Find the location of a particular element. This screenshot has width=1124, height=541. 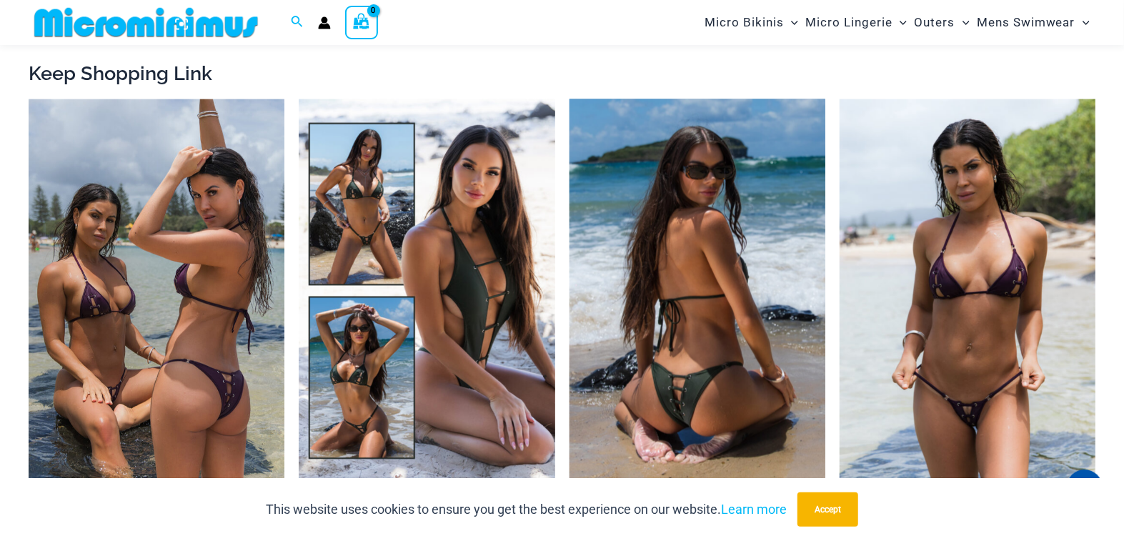

a: Bikini Pack PlumLink Plum 3070 Tri Top 4580 Micro 04Link Plum 3070 Tri Top 4580 Micro 04 is located at coordinates (156, 291).